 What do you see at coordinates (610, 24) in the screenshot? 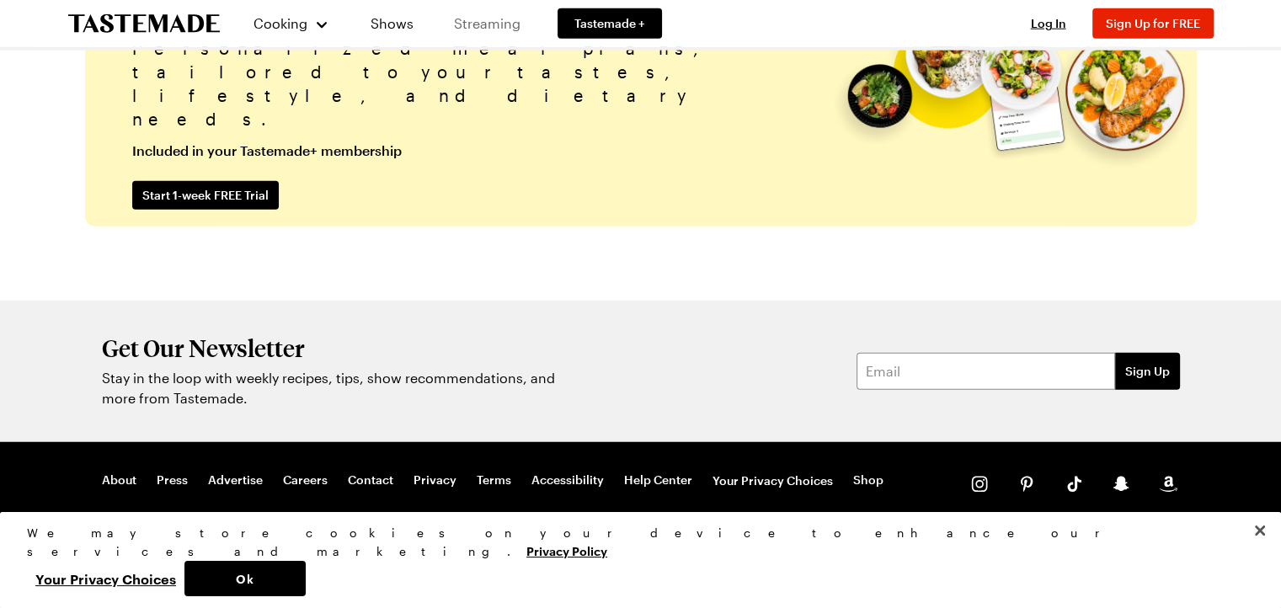
I see `span: Tastemade +` at bounding box center [610, 24].